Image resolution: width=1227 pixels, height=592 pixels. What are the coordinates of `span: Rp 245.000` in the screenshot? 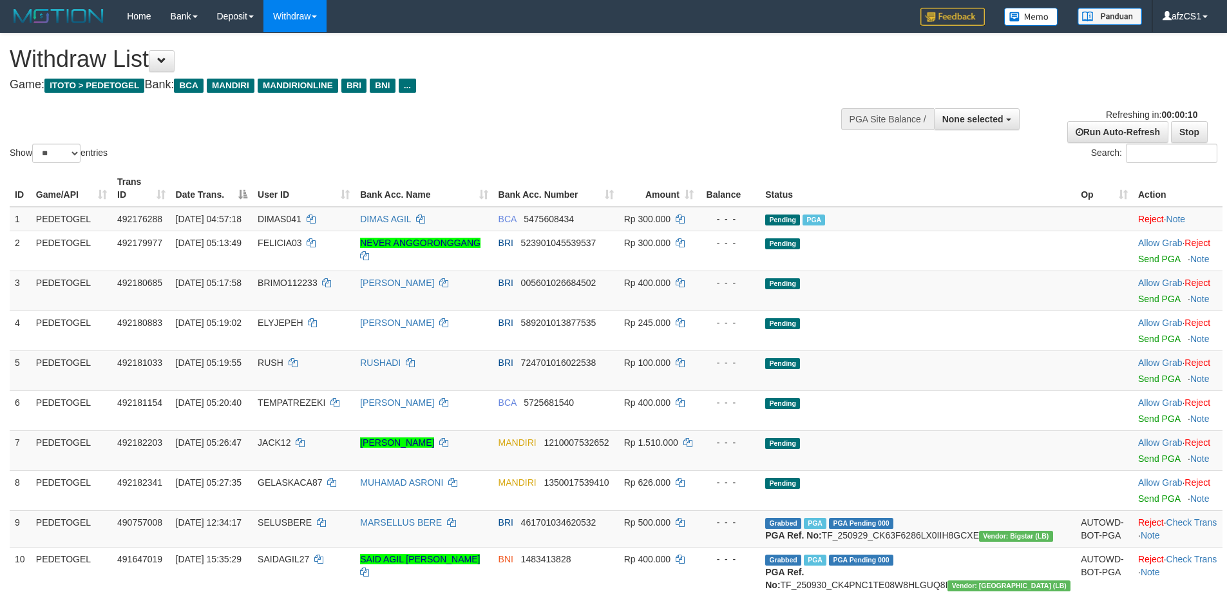 It's located at (647, 323).